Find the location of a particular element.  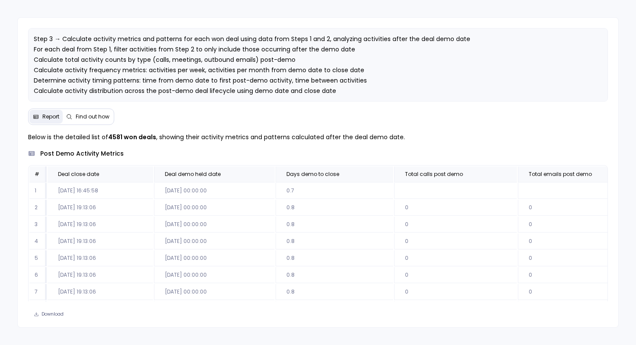

td: 3 is located at coordinates (38, 225).